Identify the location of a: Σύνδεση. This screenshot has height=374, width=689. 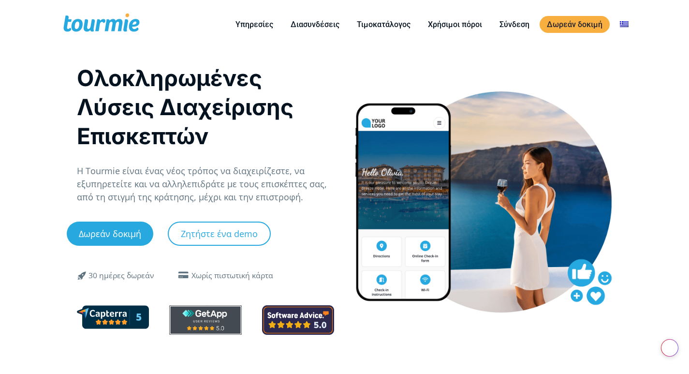
(514, 24).